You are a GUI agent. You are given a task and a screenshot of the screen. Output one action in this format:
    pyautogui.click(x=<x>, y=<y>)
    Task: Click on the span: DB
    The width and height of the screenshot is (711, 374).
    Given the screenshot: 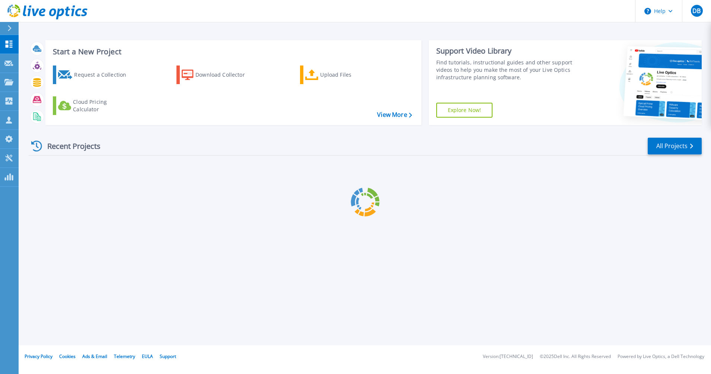 What is the action you would take?
    pyautogui.click(x=697, y=11)
    